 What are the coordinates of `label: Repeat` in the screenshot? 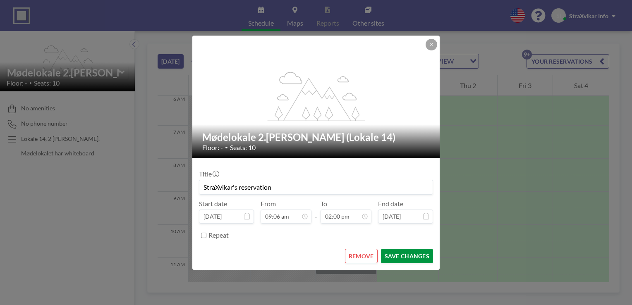 It's located at (218, 235).